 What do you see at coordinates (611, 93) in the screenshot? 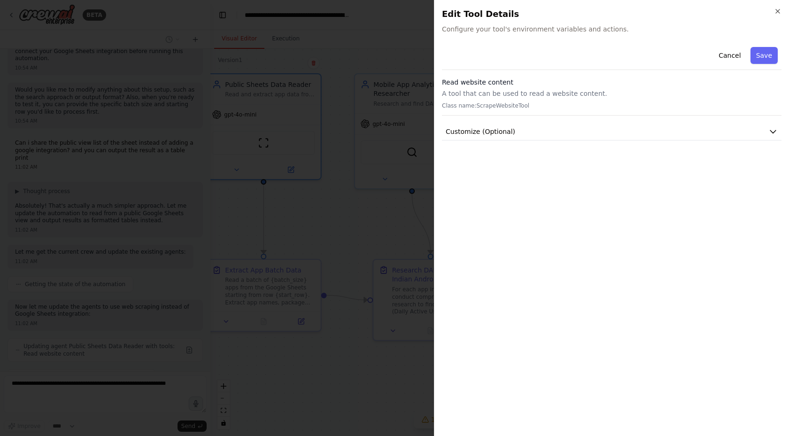
I see `p: A tool that can be used to read a website content.` at bounding box center [611, 93].